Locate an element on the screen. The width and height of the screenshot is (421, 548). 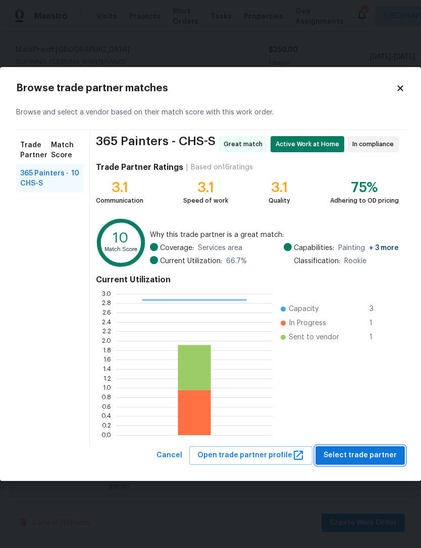
span: Painting is located at coordinates (368, 248).